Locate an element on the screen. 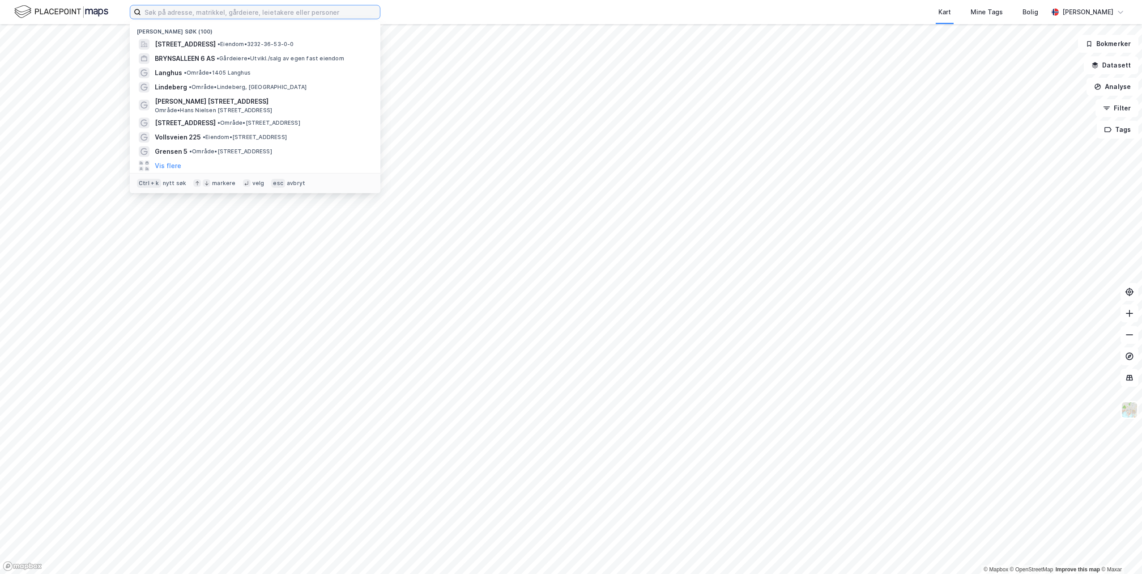 This screenshot has width=1142, height=574. div: Ctrl + k is located at coordinates (149, 183).